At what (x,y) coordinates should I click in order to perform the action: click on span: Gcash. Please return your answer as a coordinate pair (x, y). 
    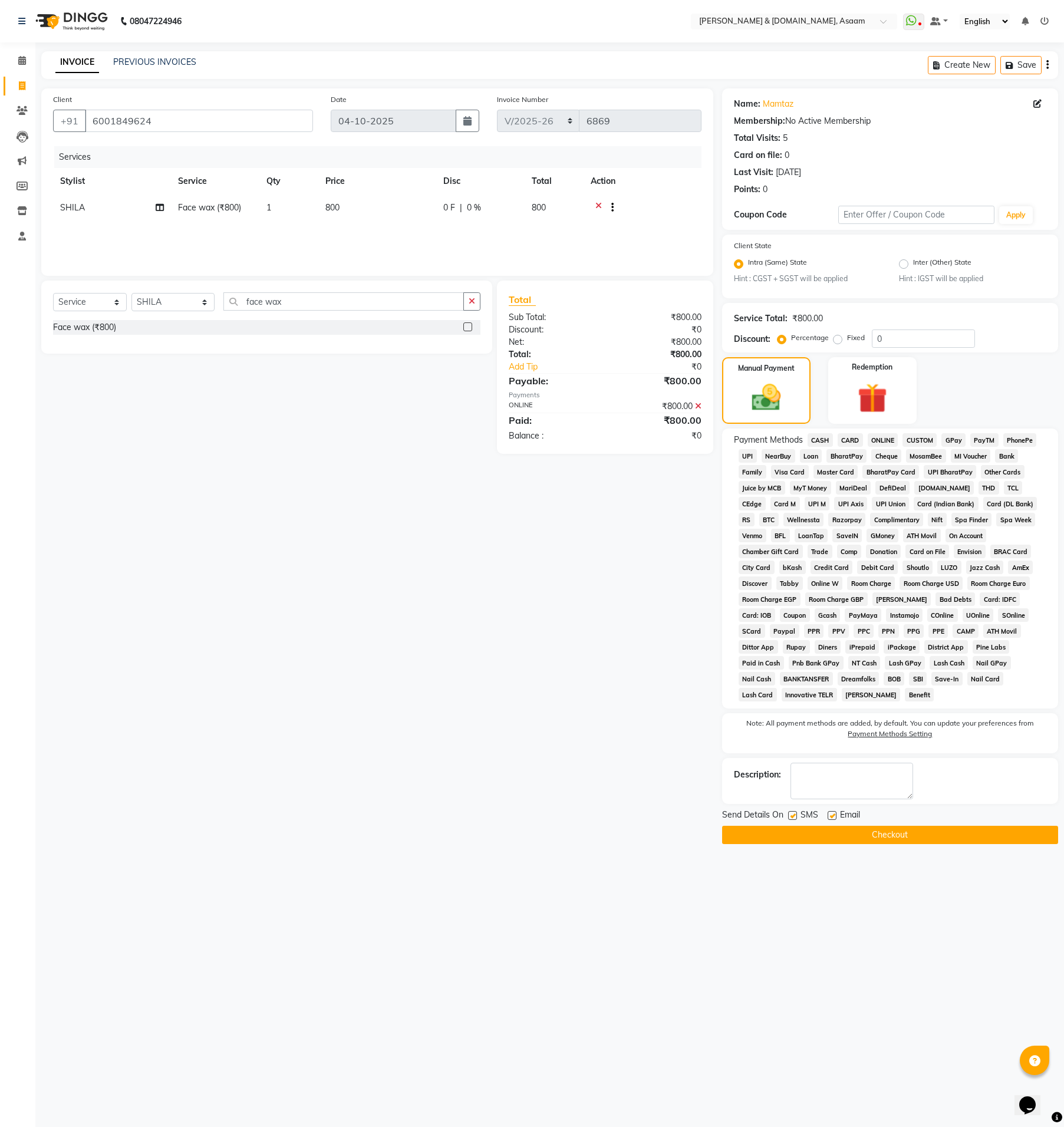
    Looking at the image, I should click on (828, 615).